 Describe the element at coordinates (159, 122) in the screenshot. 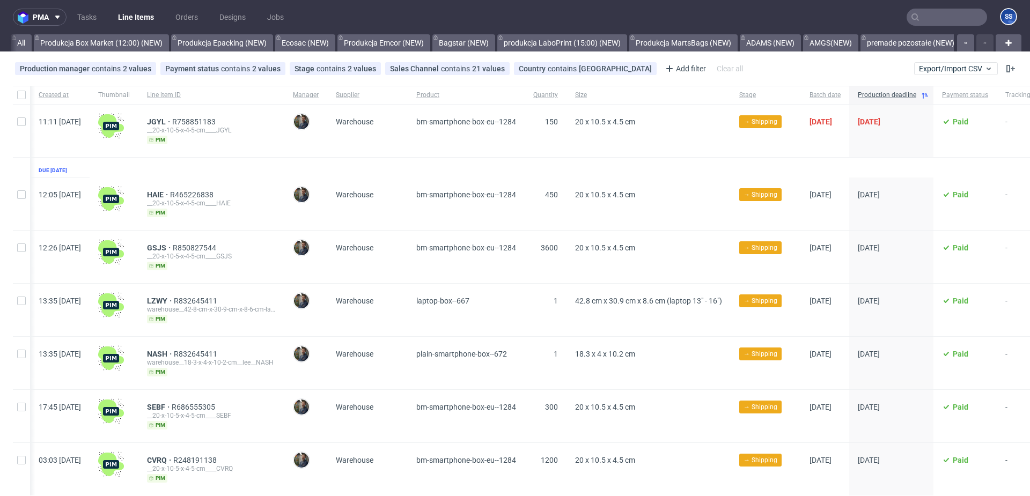

I see `a: JGYL` at that location.